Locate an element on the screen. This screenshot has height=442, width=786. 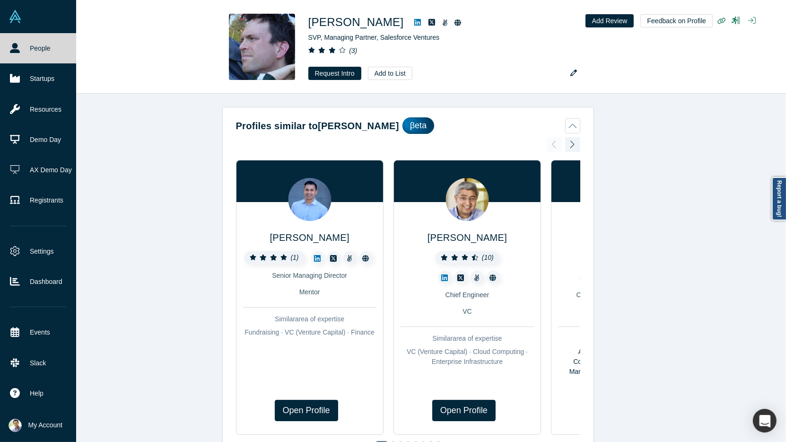
span: SVP, Managing Partner, Salesforce Ventures is located at coordinates (374, 37).